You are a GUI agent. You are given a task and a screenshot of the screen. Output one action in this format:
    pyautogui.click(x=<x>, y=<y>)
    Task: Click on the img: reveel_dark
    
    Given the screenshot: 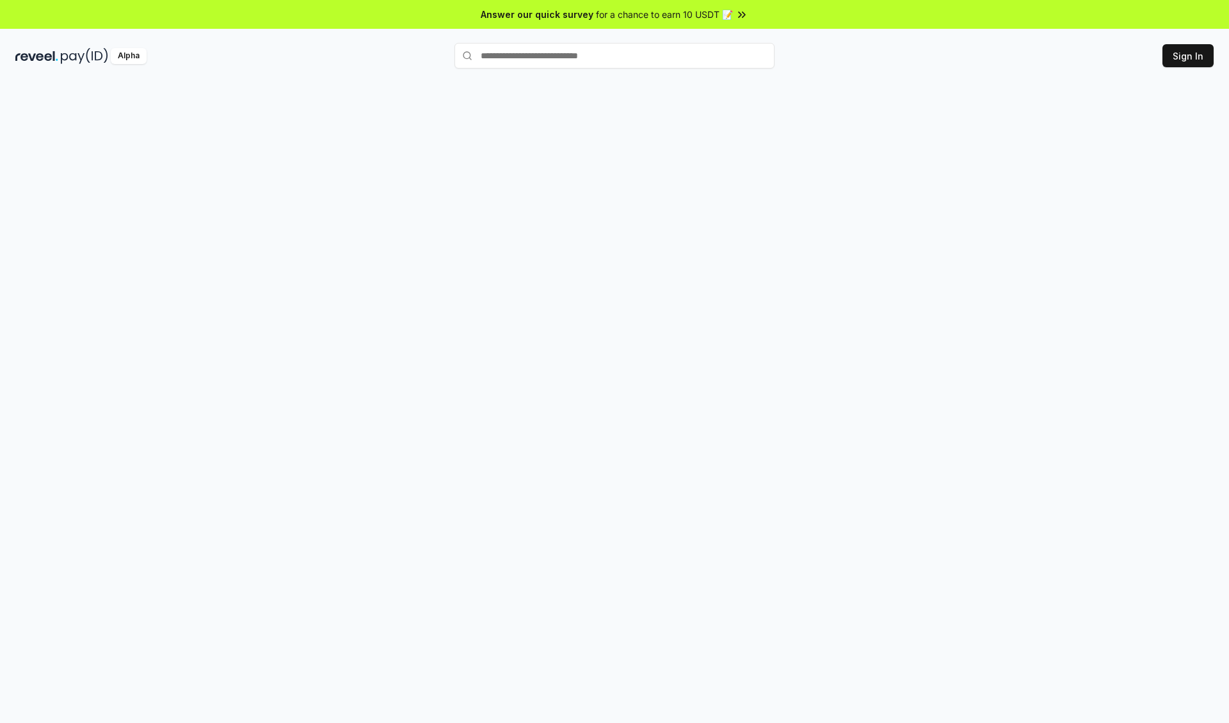 What is the action you would take?
    pyautogui.click(x=37, y=56)
    